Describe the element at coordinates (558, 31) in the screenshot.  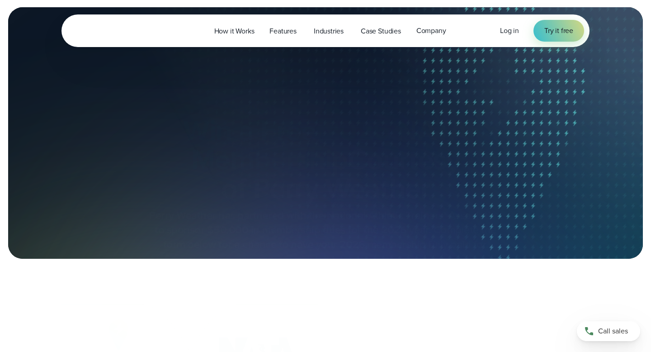
I see `span: Try it free` at that location.